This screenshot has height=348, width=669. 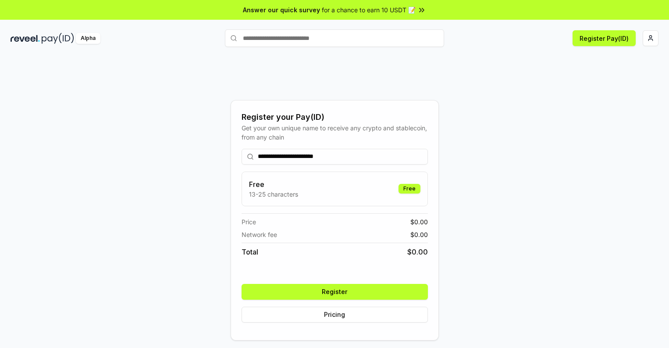 I want to click on span: Network fee, so click(x=259, y=234).